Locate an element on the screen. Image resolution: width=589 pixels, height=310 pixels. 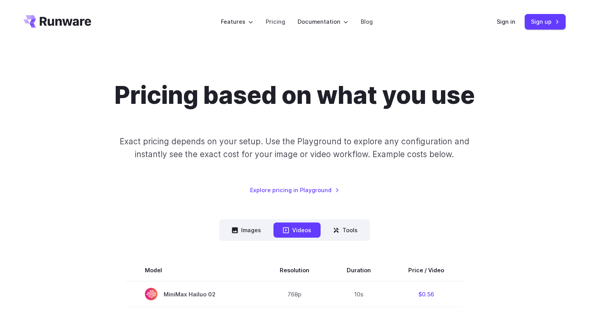
a: Pricing is located at coordinates (275, 21).